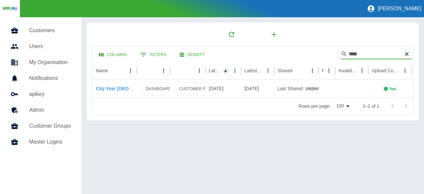 This screenshot has width=424, height=194. I want to click on a: Admin, so click(41, 110).